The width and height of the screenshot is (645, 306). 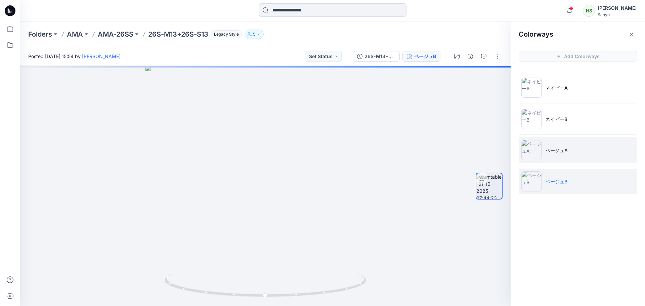 I want to click on img: ベージュB, so click(x=532, y=181).